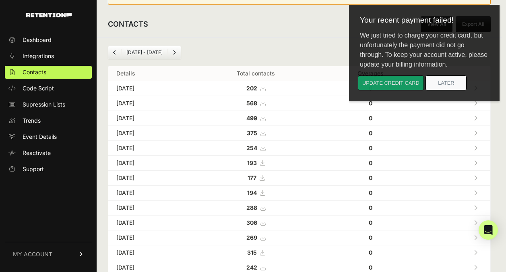  I want to click on strong: 315, so click(252, 252).